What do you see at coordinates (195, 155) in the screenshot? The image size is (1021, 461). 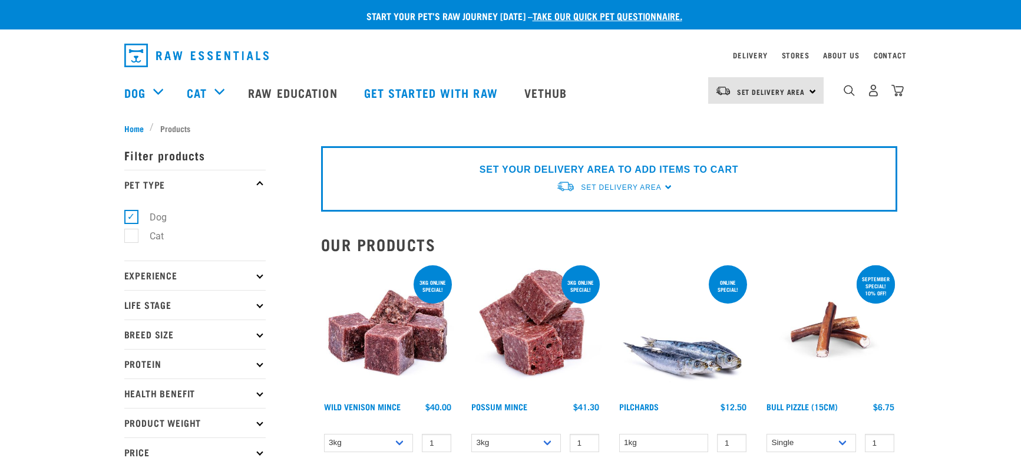 I see `p: Filter products` at bounding box center [195, 155].